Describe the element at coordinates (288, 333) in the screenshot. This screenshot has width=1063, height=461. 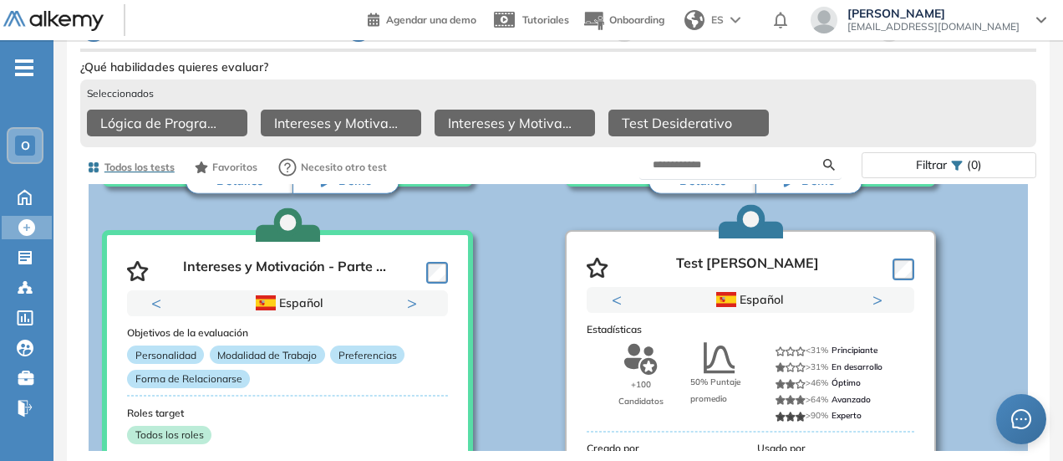
I see `h3: Objetivos de la evaluación` at that location.